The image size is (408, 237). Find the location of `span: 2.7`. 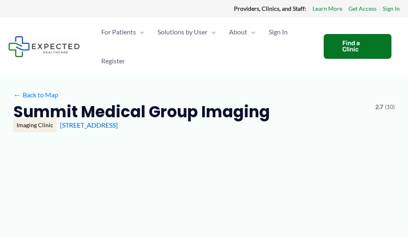

span: 2.7 is located at coordinates (379, 107).